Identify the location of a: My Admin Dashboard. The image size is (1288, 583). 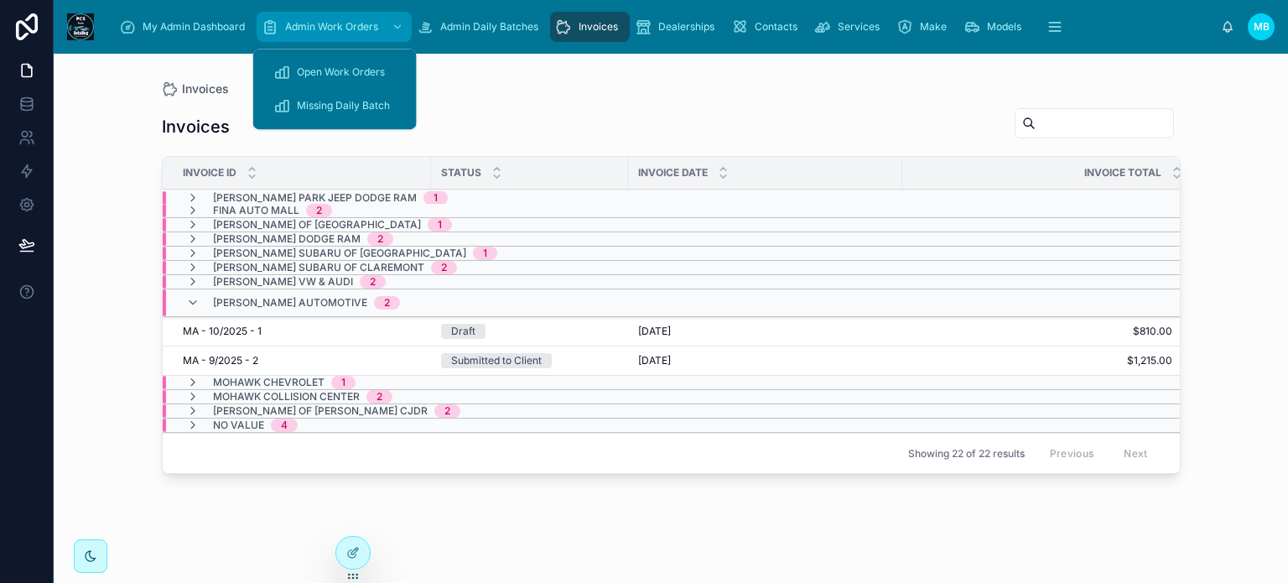
(185, 27).